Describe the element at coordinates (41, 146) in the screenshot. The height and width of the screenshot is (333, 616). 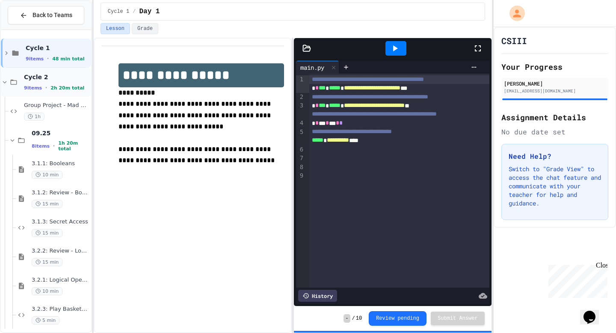
I see `span: 8 items` at that location.